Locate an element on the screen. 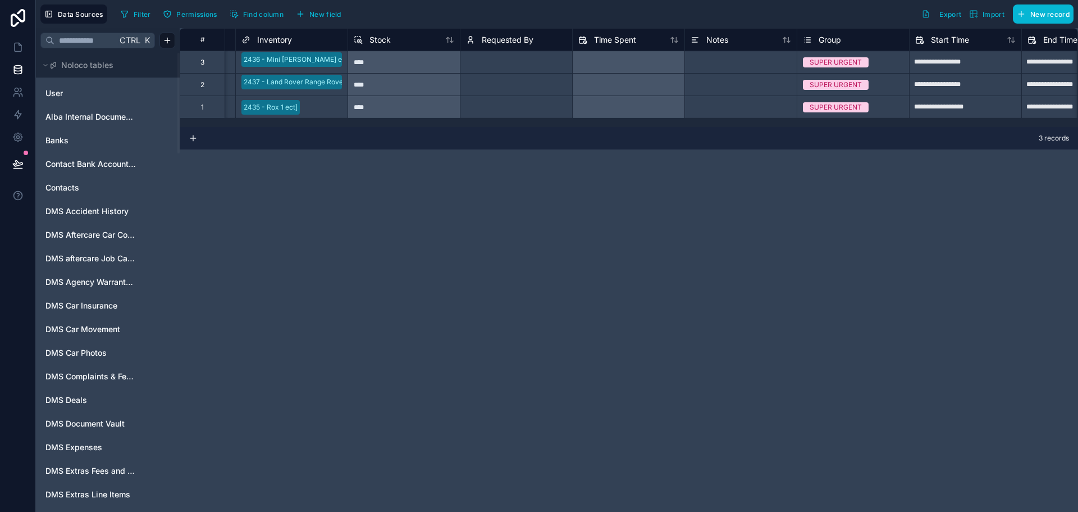 Image resolution: width=1078 pixels, height=512 pixels. a: New record is located at coordinates (1041, 14).